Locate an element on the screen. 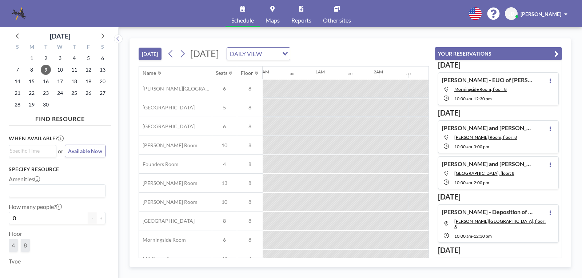 The width and height of the screenshot is (582, 278). span: Reports is located at coordinates (301, 20).